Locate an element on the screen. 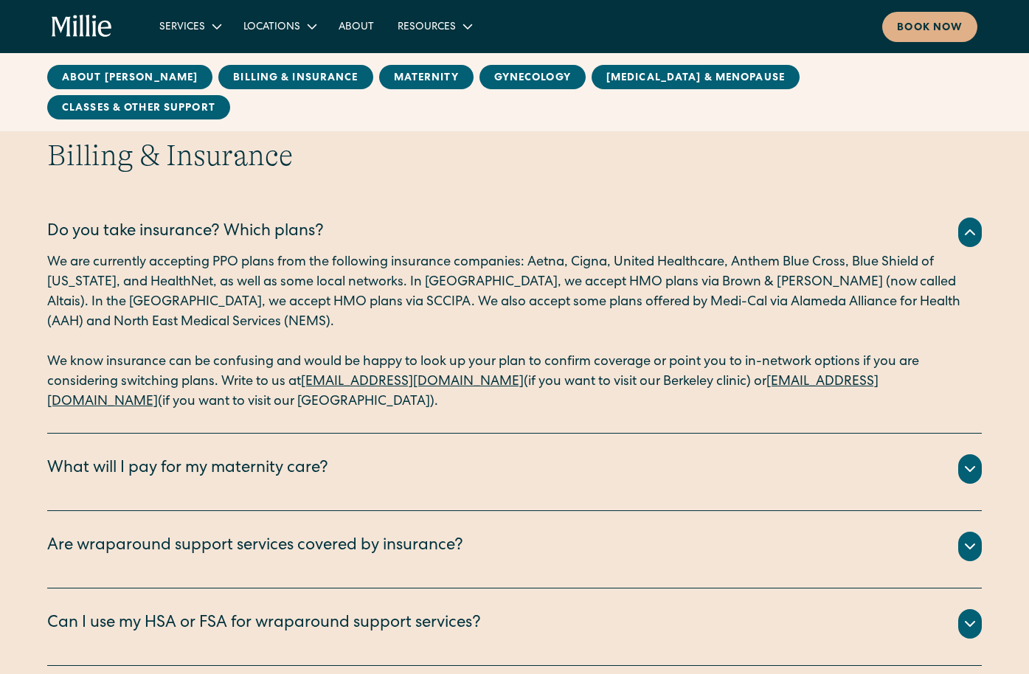  div: What will I pay for my maternity care? is located at coordinates (187, 469).